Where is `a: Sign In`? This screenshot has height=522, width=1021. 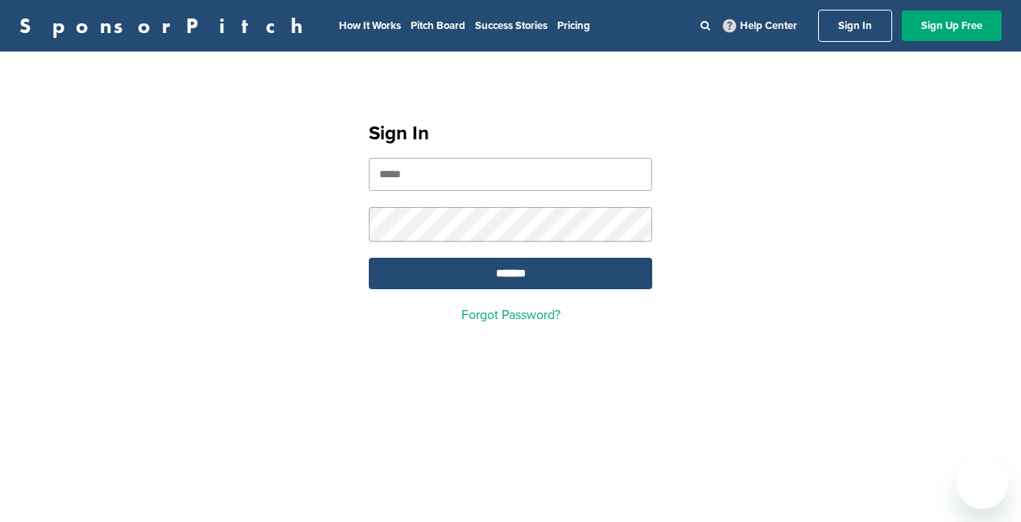
a: Sign In is located at coordinates (855, 26).